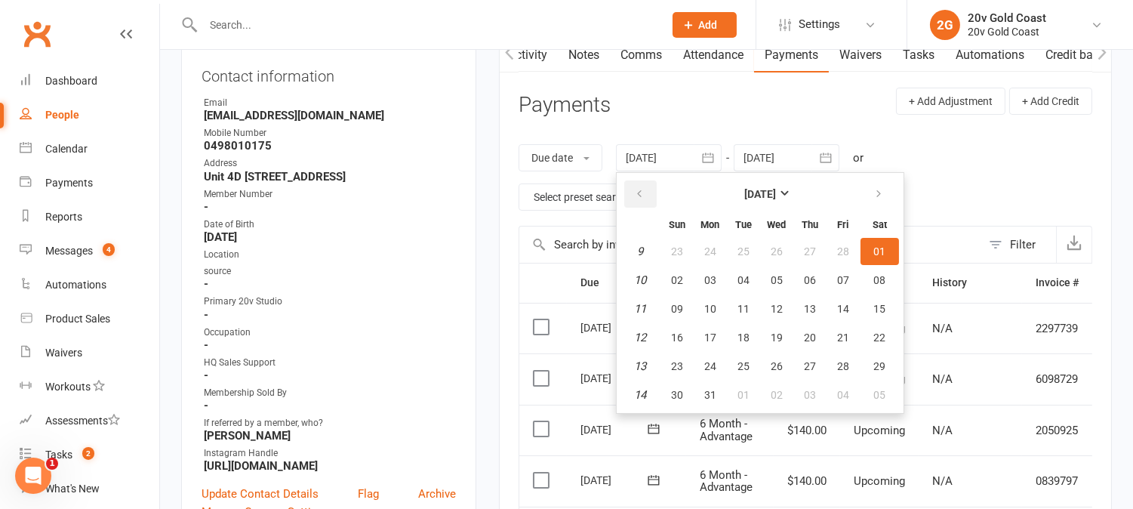 The image size is (1133, 509). Describe the element at coordinates (69, 251) in the screenshot. I see `div: Messages` at that location.